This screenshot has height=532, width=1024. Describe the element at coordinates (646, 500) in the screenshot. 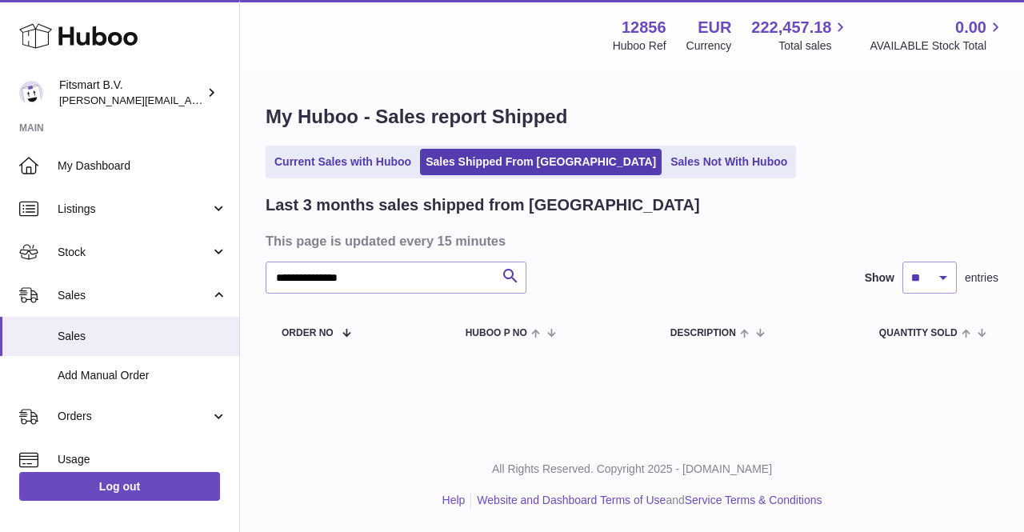

I see `li: and` at that location.